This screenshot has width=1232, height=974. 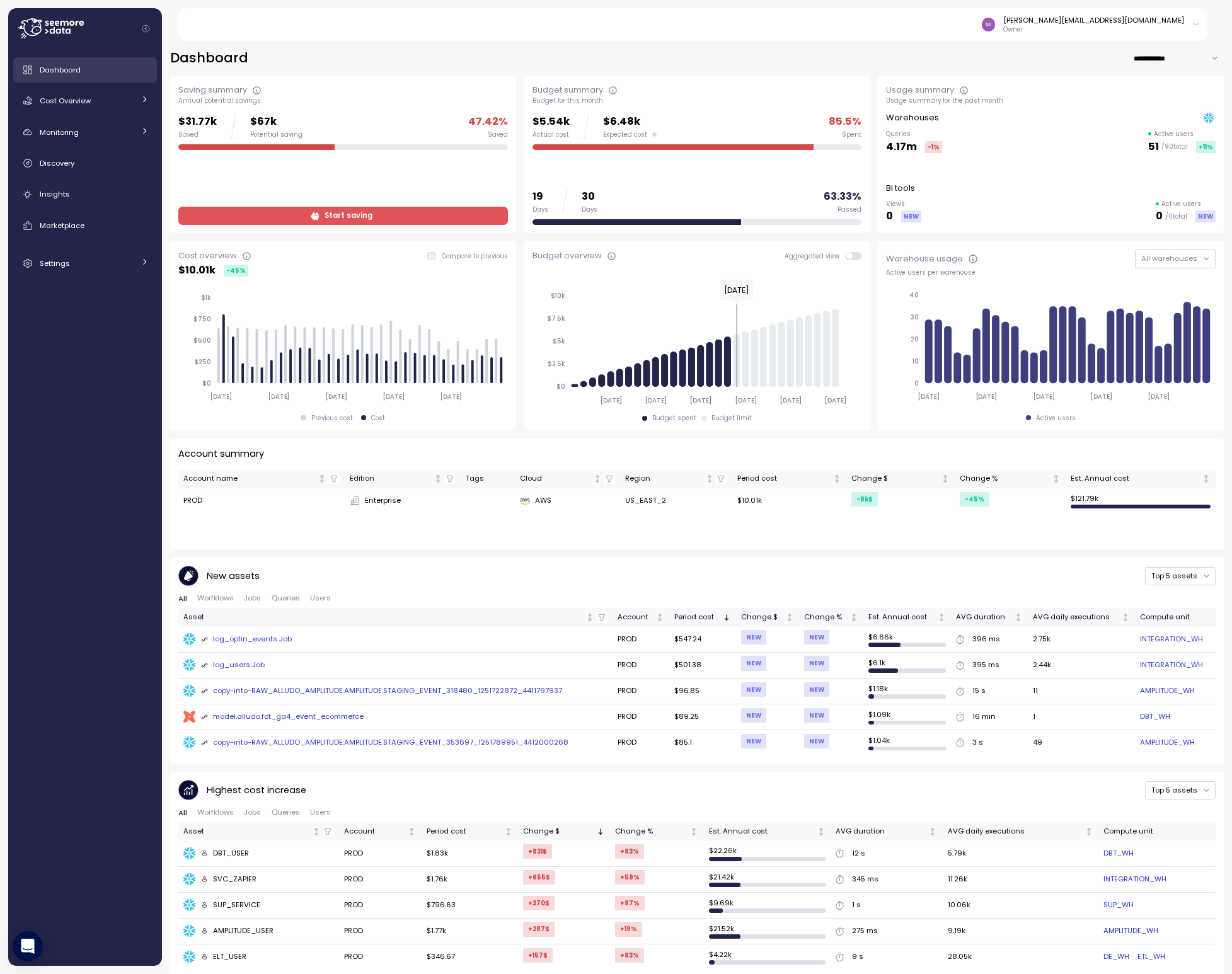 I want to click on span: Start saving, so click(x=348, y=215).